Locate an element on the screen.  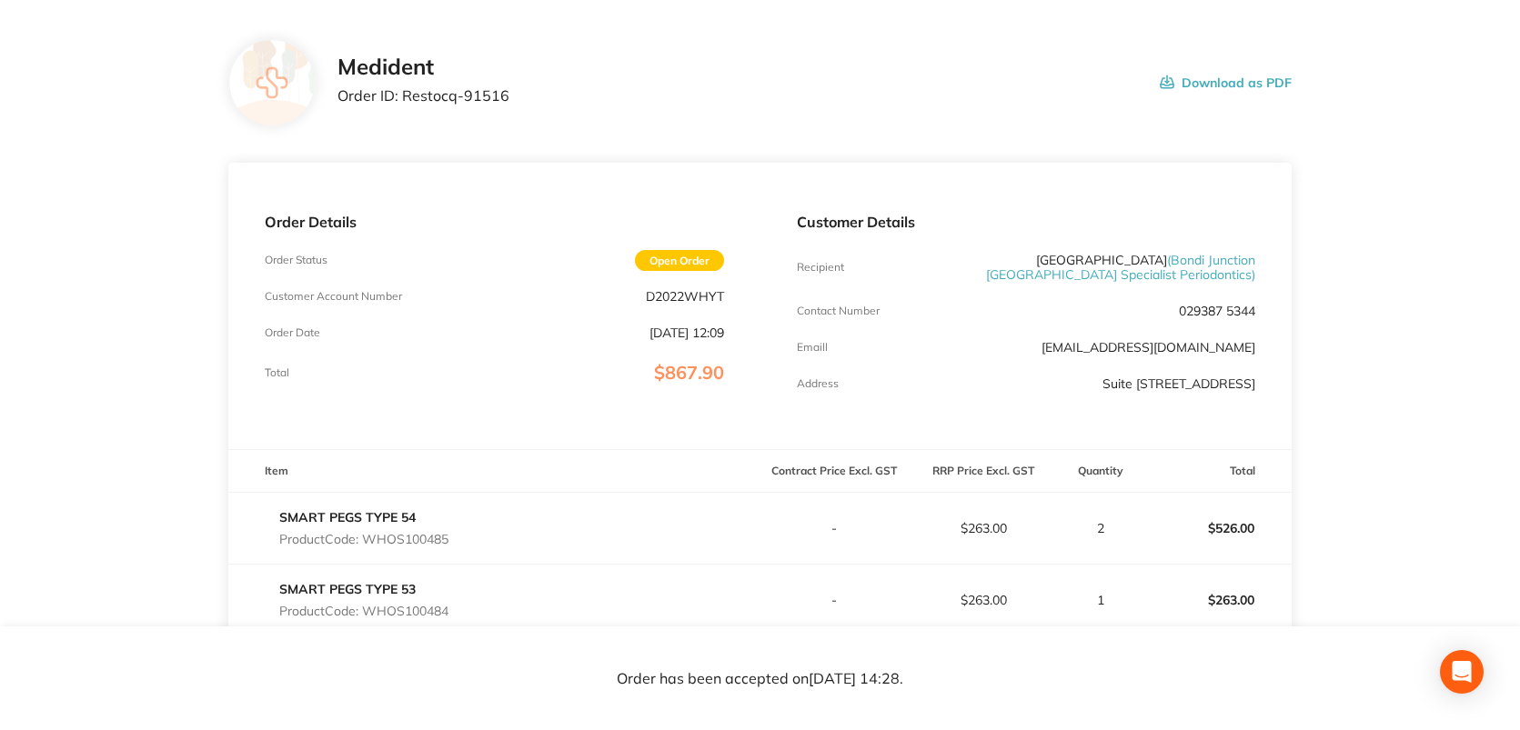
p: Order Date is located at coordinates (292, 333).